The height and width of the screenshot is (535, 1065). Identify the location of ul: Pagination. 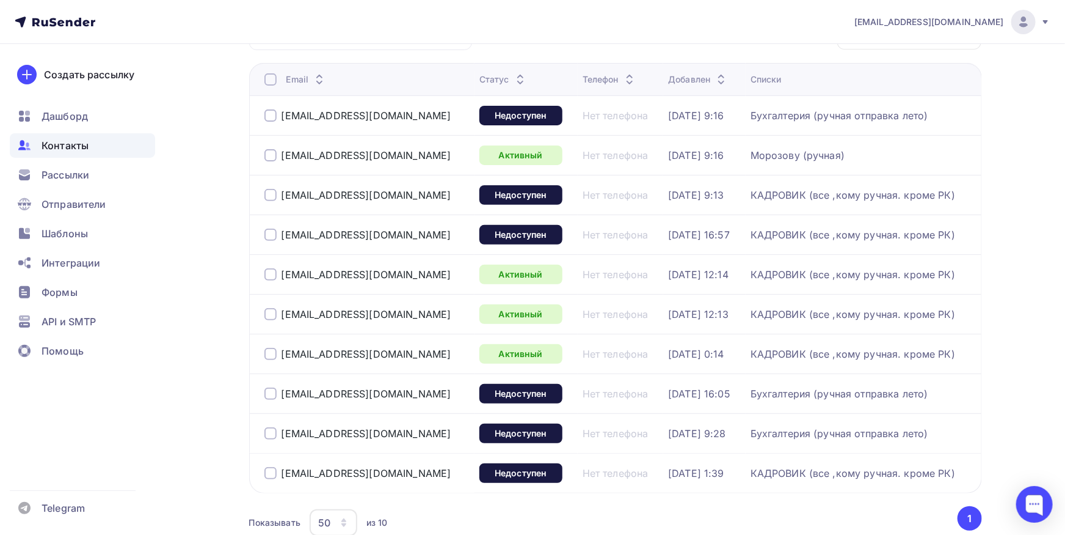
(969, 518).